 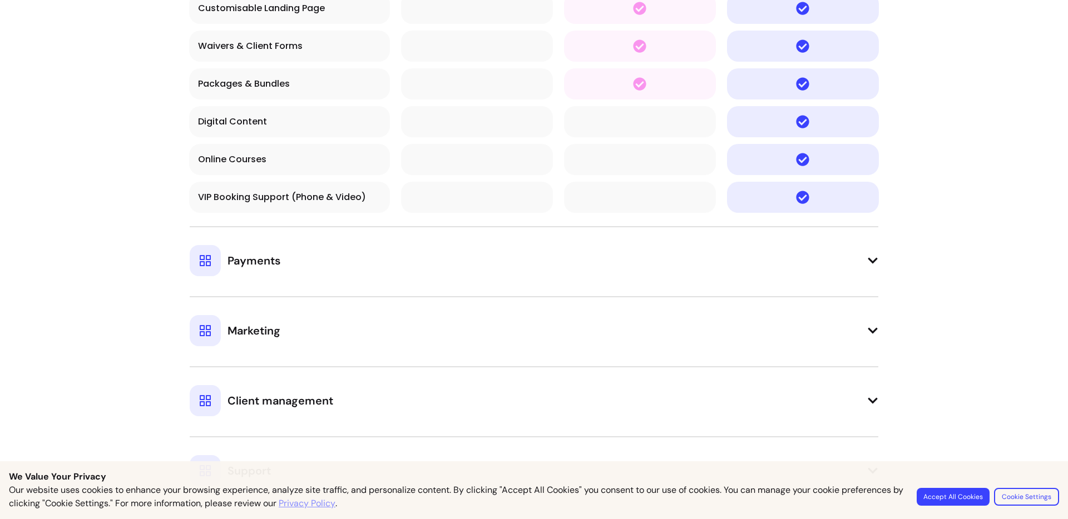 What do you see at coordinates (534, 251) in the screenshot?
I see `button: Payments` at bounding box center [534, 251].